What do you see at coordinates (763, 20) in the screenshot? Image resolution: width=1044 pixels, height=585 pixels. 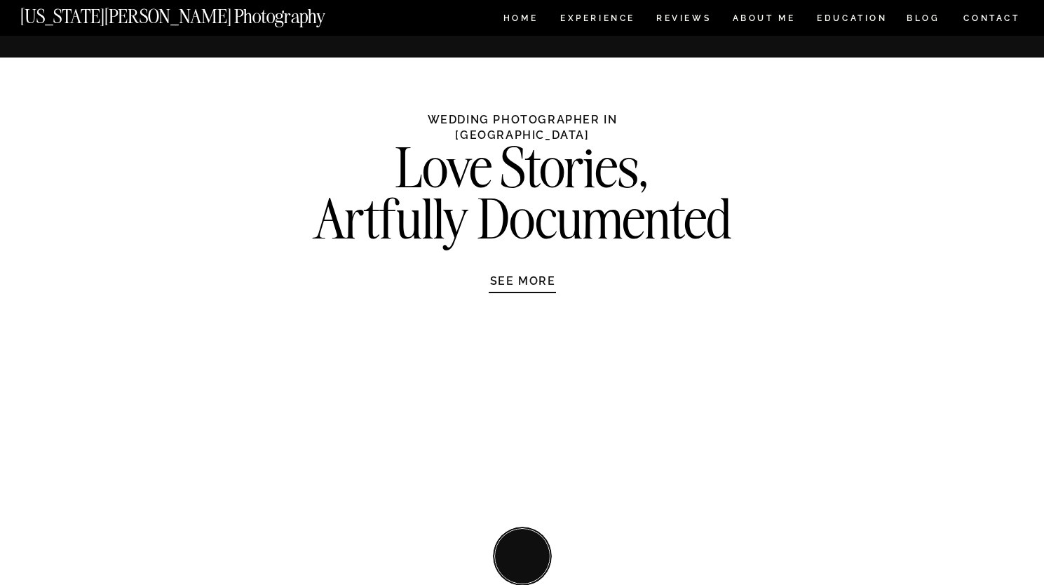 I see `nav: ABOUT ME` at bounding box center [763, 20].